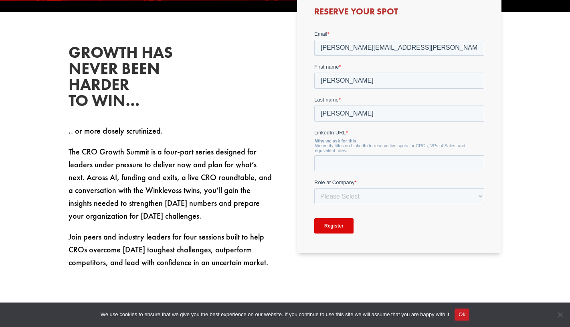 The image size is (570, 327). I want to click on button: Ok, so click(462, 314).